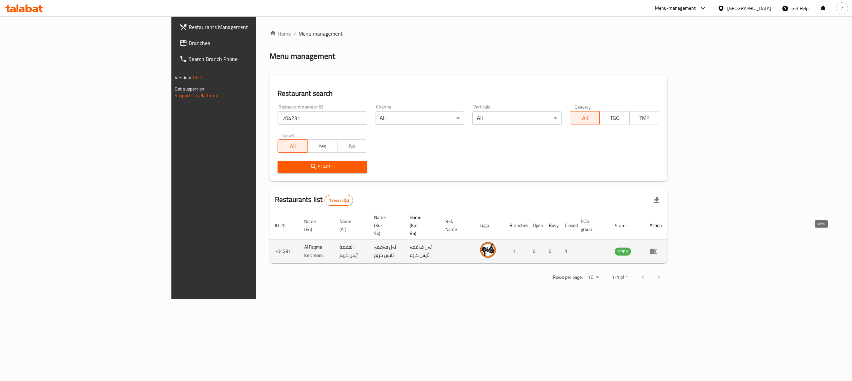 This screenshot has width=852, height=381. I want to click on span: POS group, so click(591, 225).